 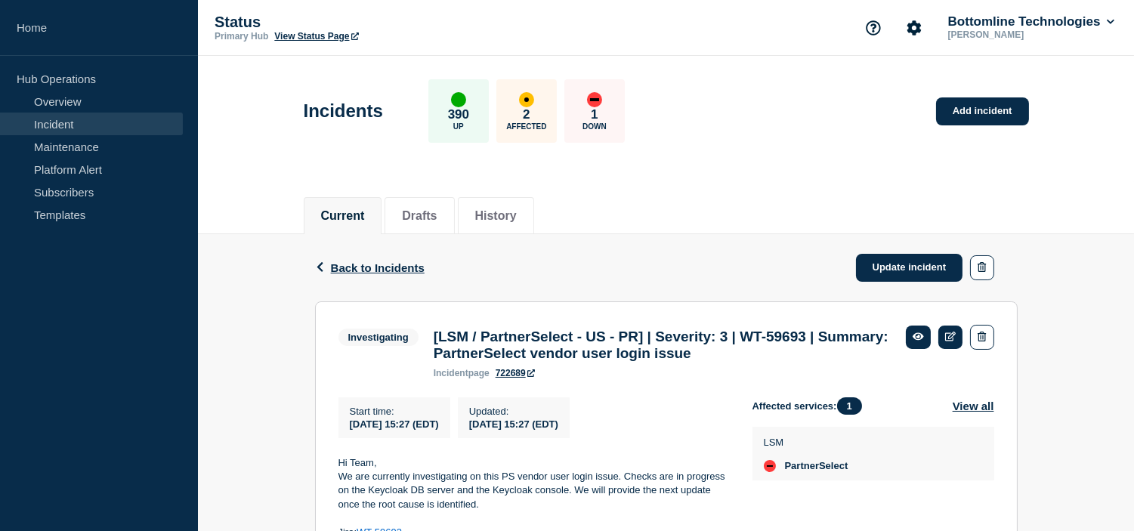 What do you see at coordinates (595, 126) in the screenshot?
I see `p: Down` at bounding box center [595, 126].